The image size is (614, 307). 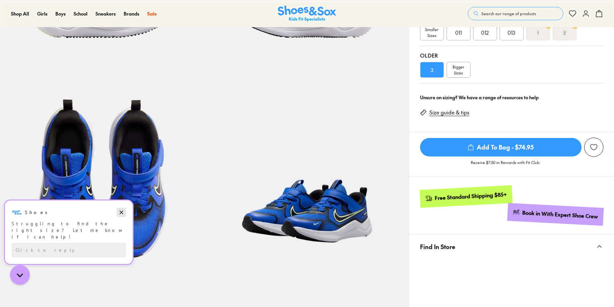 I want to click on a: Shoes & Sox, so click(x=307, y=14).